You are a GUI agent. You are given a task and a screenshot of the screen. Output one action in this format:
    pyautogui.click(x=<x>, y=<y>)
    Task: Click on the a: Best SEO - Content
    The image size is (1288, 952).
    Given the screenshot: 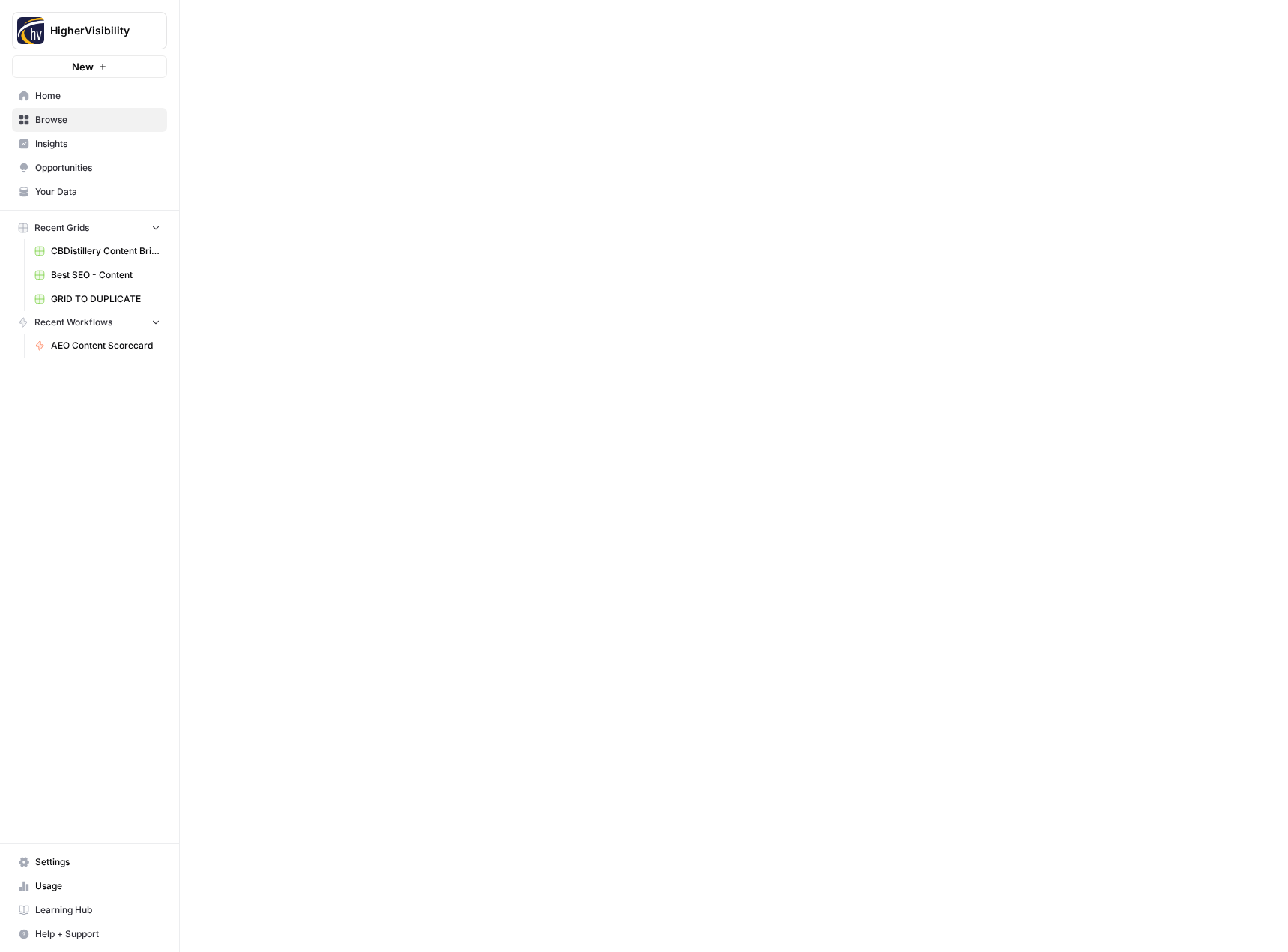 What is the action you would take?
    pyautogui.click(x=97, y=275)
    